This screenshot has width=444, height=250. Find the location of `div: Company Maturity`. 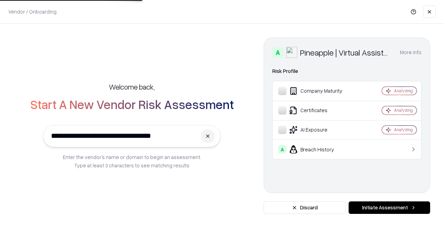

div: Company Maturity is located at coordinates (320, 91).